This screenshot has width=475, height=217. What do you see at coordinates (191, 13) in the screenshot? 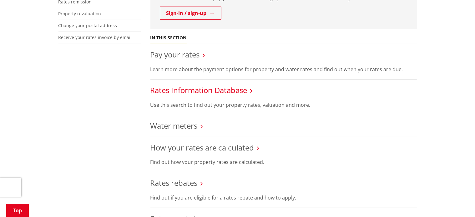
I see `a: Sign-in / sign-up` at bounding box center [191, 13].